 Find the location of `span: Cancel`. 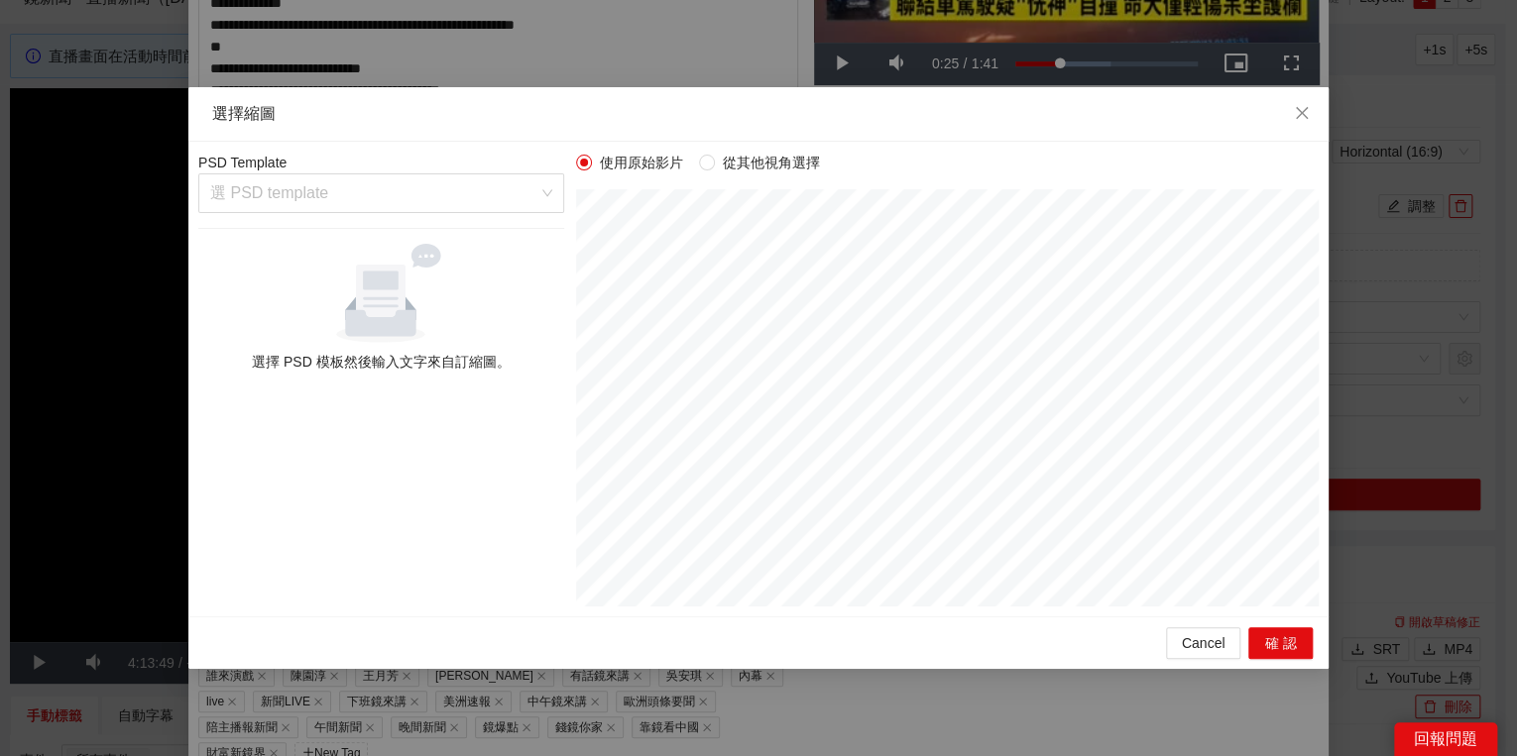

span: Cancel is located at coordinates (1204, 643).